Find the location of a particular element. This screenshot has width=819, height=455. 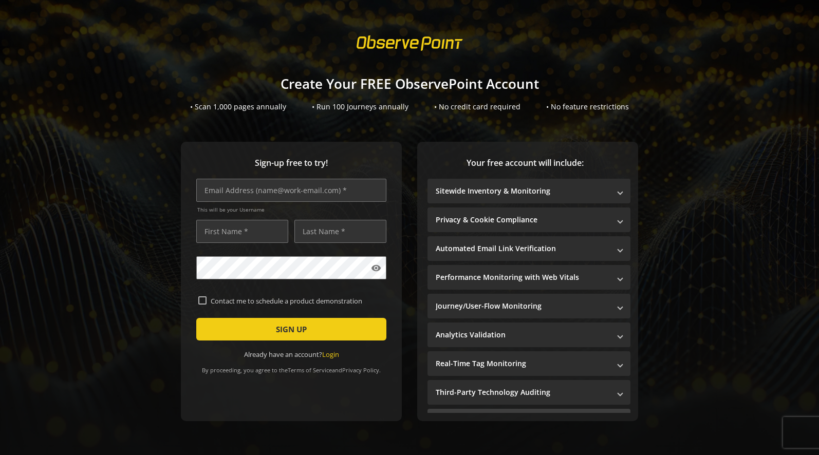

a: Privacy Policy is located at coordinates (361, 370).